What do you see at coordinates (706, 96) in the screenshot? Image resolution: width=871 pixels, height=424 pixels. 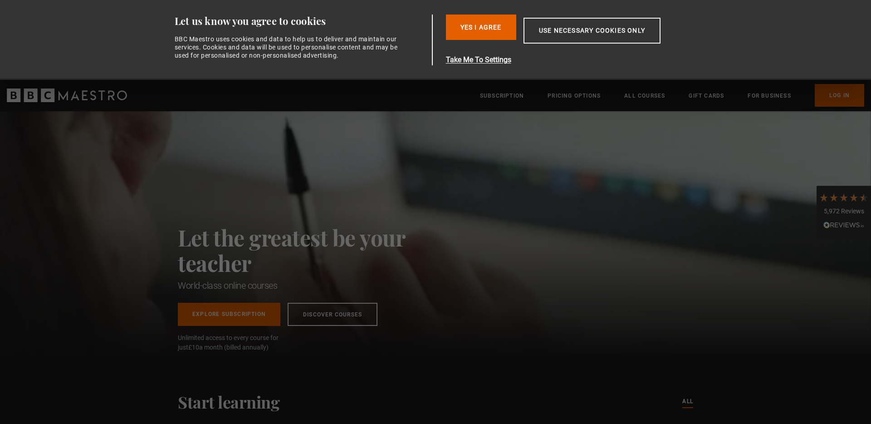 I see `a: Gift Cards` at bounding box center [706, 96].